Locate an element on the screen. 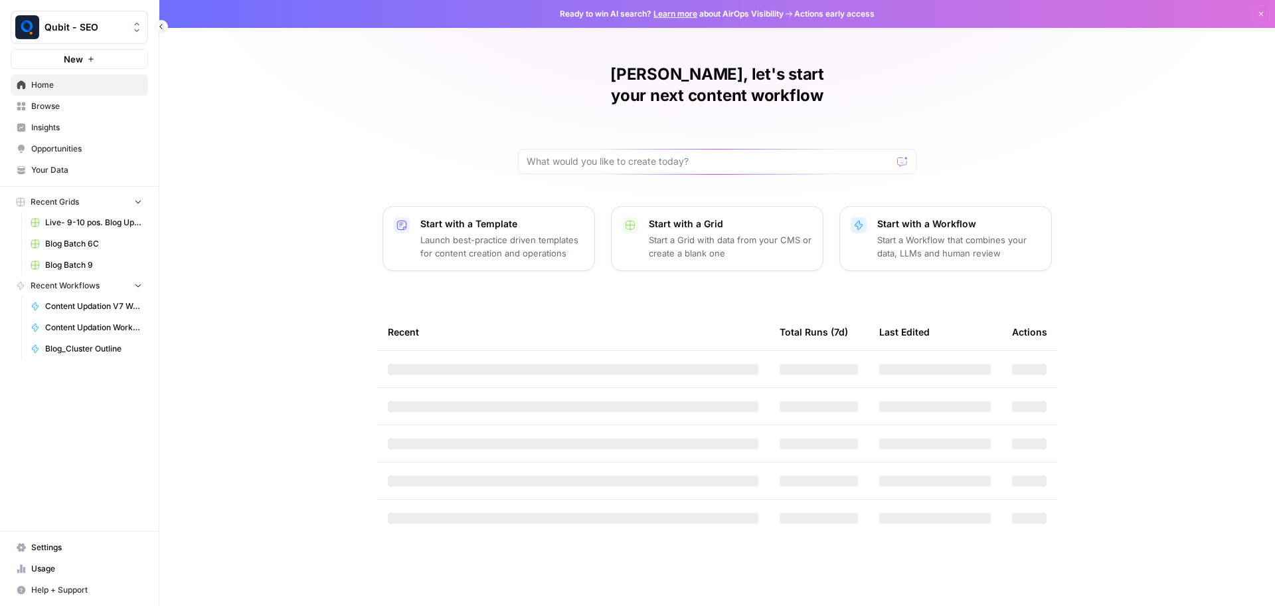 Image resolution: width=1275 pixels, height=606 pixels. span: Recent Workflows is located at coordinates (65, 285).